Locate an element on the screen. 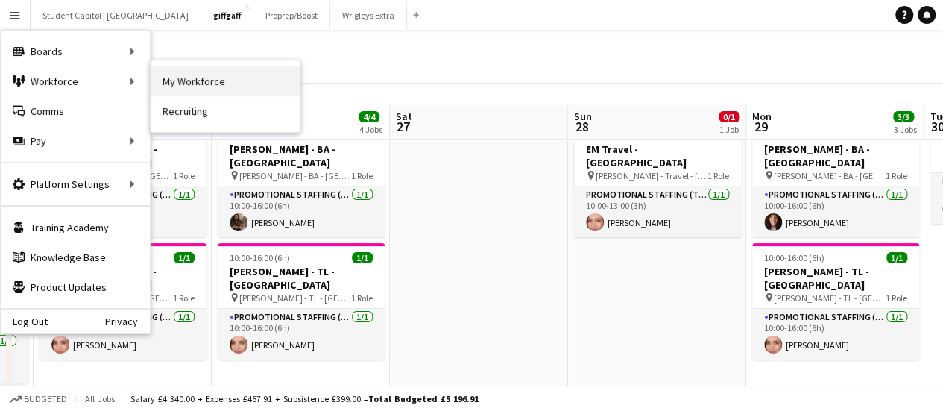  span: 29 is located at coordinates (761, 126).